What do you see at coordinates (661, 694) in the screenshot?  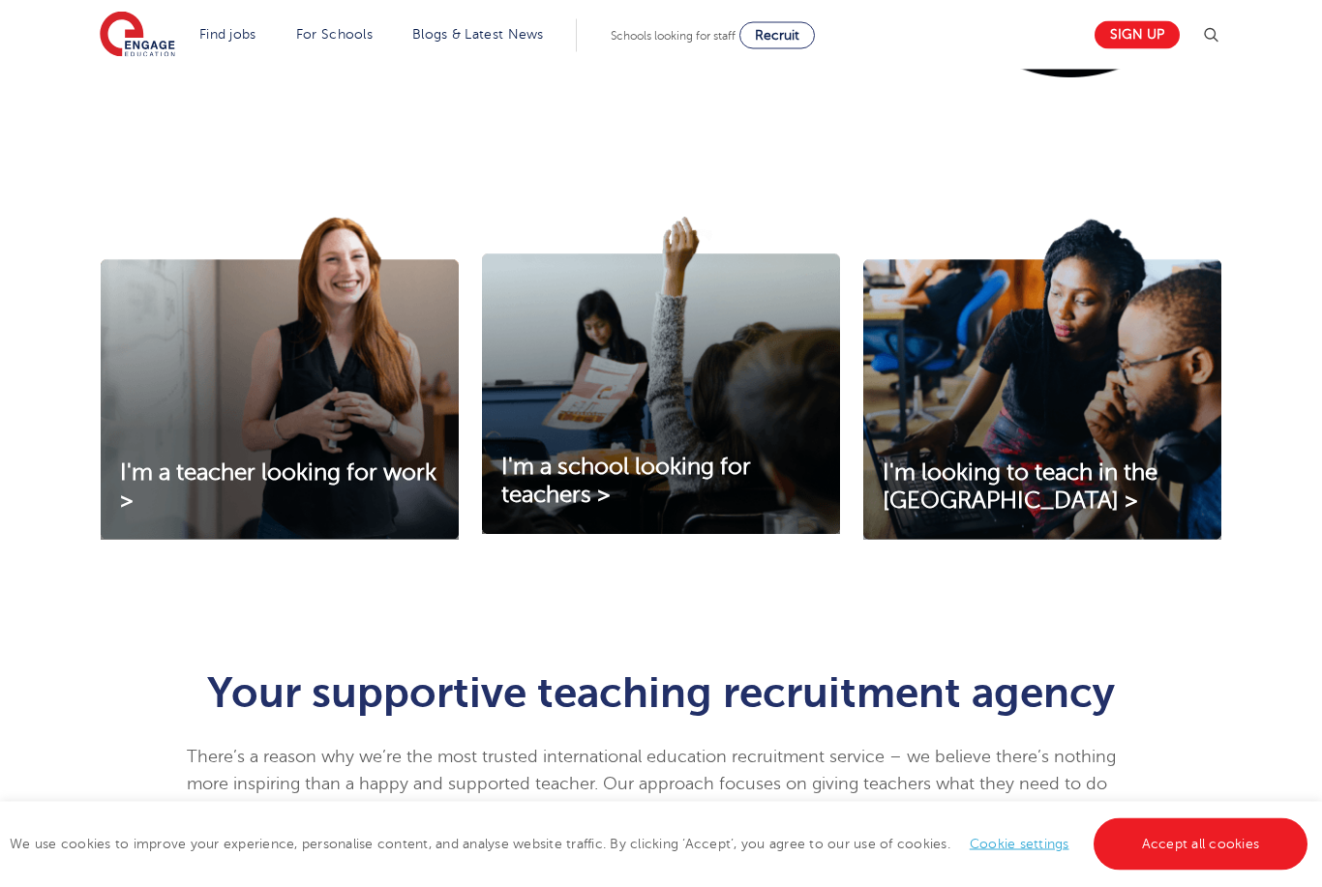 I see `h1: Your supportive teaching recruitment agency` at bounding box center [661, 694].